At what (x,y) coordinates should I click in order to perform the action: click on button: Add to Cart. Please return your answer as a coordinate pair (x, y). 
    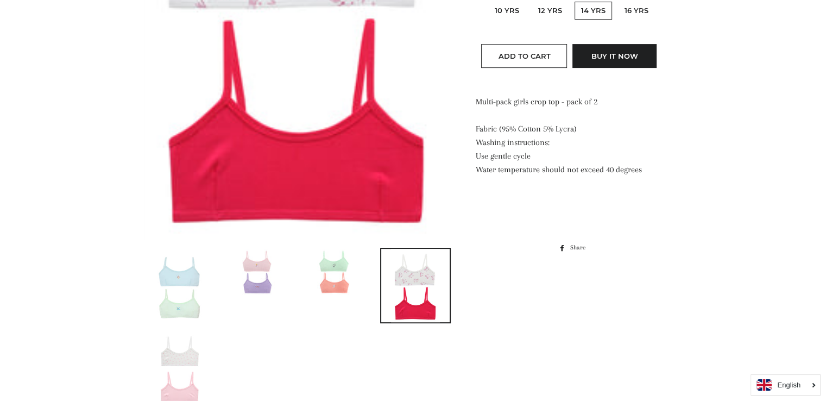
    Looking at the image, I should click on (524, 56).